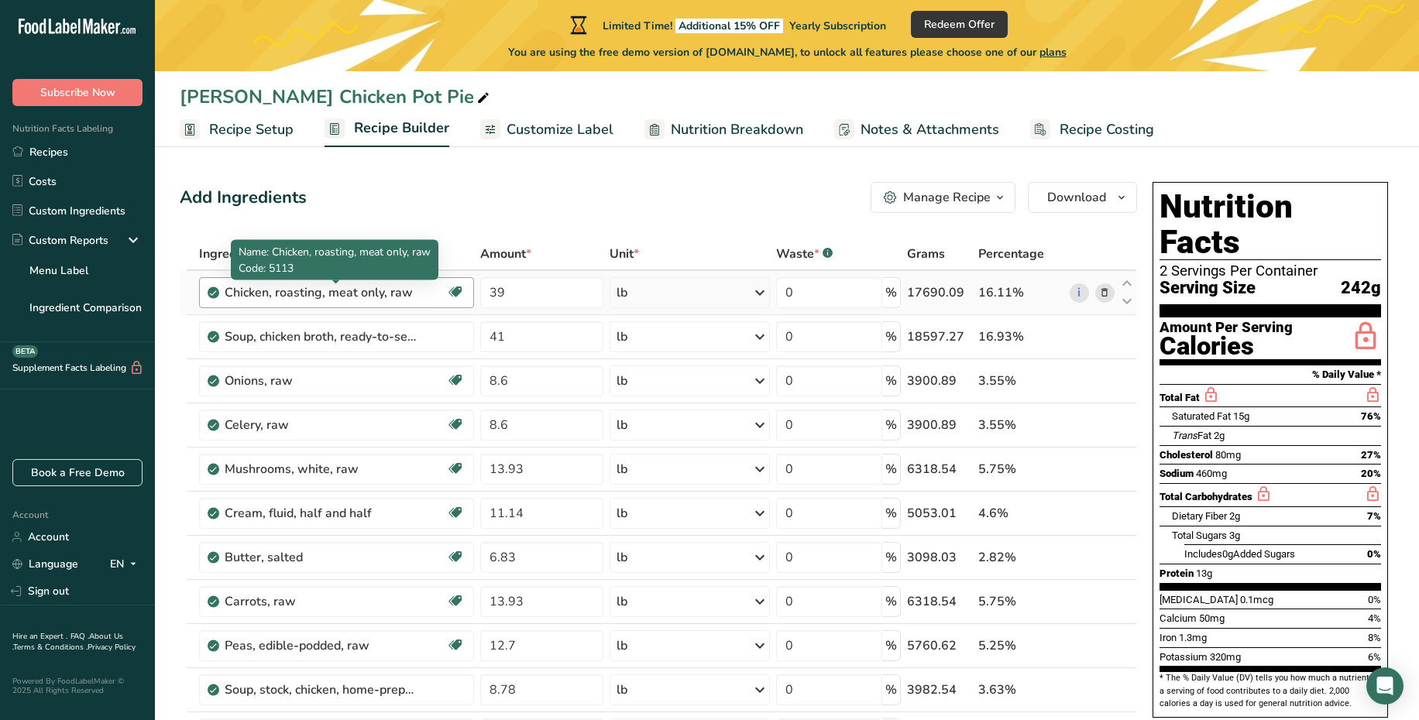 This screenshot has height=720, width=1419. I want to click on div: Cream, fluid, half and half, so click(321, 514).